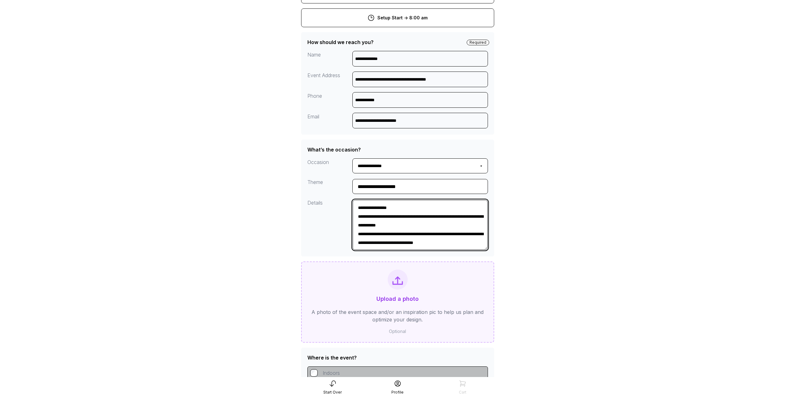 This screenshot has width=795, height=397. I want to click on div: Start Over, so click(332, 392).